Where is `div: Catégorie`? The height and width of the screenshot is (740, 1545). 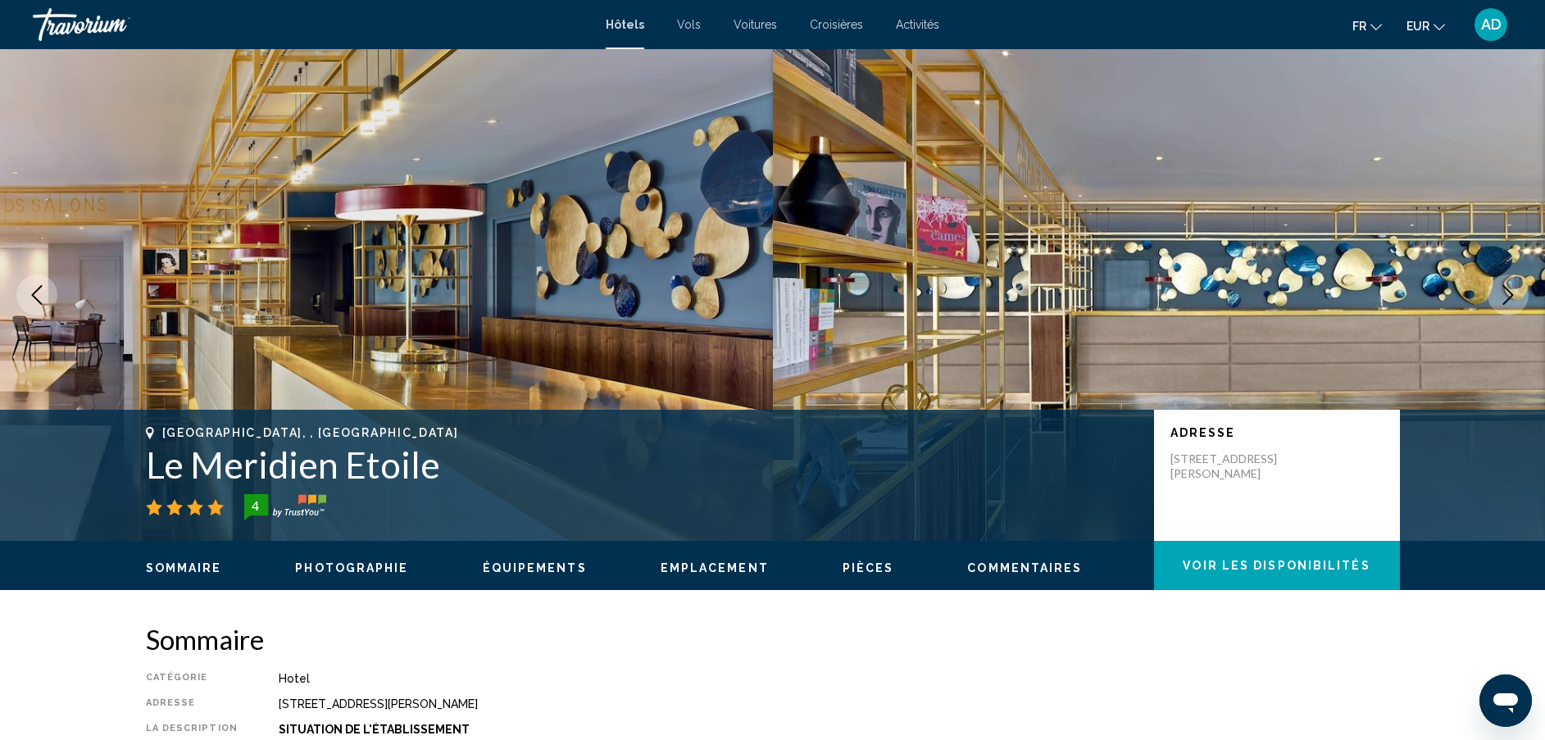
div: Catégorie is located at coordinates (192, 679).